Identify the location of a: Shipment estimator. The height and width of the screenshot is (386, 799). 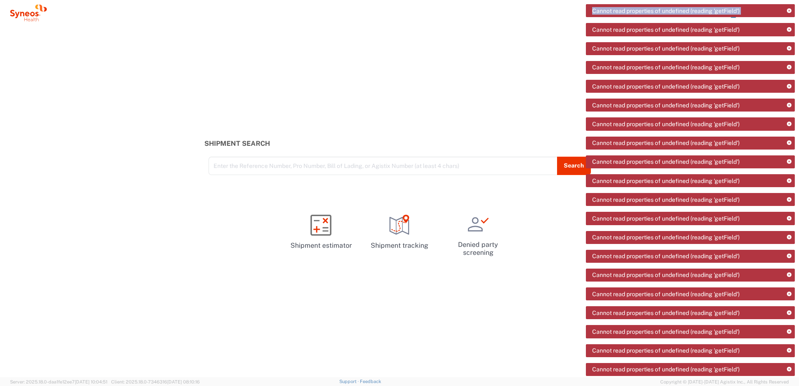
(321, 232).